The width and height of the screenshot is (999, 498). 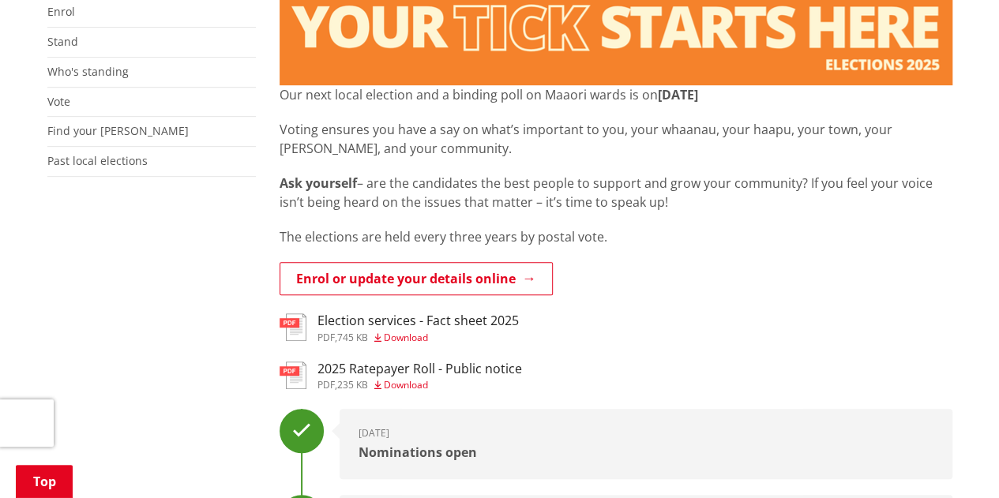 What do you see at coordinates (352, 385) in the screenshot?
I see `span: 235 KB` at bounding box center [352, 385].